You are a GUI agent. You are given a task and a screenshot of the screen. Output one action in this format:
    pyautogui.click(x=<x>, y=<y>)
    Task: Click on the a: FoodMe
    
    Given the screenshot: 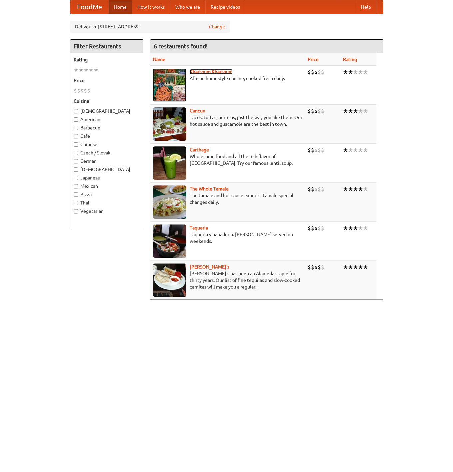 What is the action you would take?
    pyautogui.click(x=89, y=7)
    